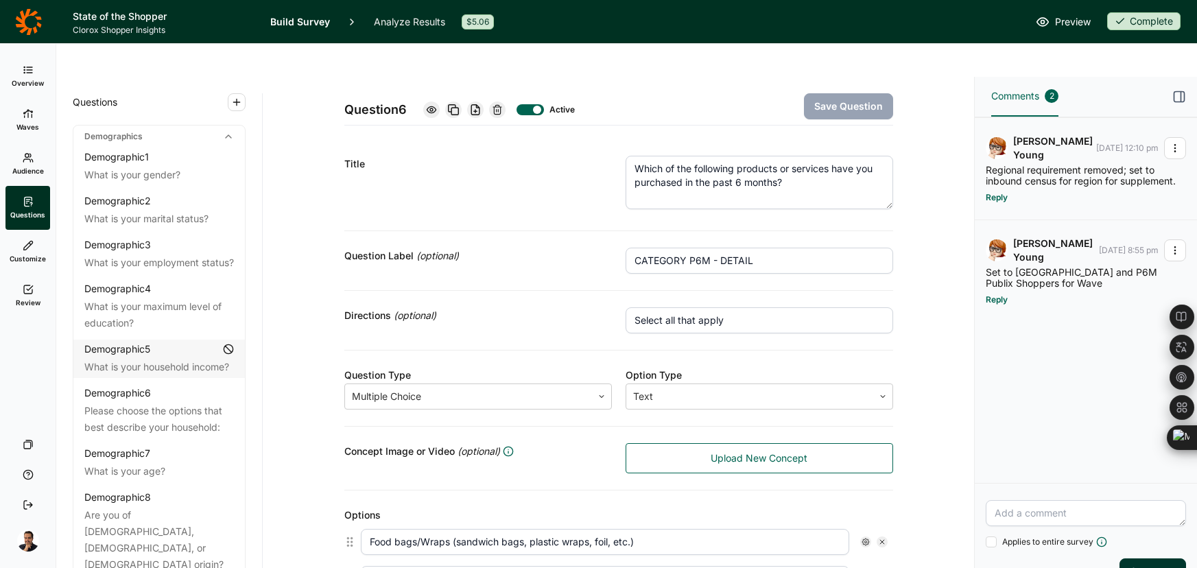 This screenshot has width=1197, height=568. What do you see at coordinates (117, 157) in the screenshot?
I see `div: Demographic 1` at bounding box center [117, 157].